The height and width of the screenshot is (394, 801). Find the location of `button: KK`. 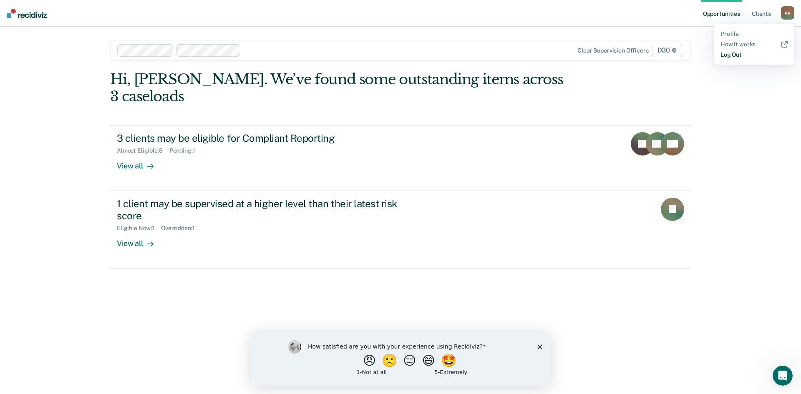

button: KK is located at coordinates (788, 13).